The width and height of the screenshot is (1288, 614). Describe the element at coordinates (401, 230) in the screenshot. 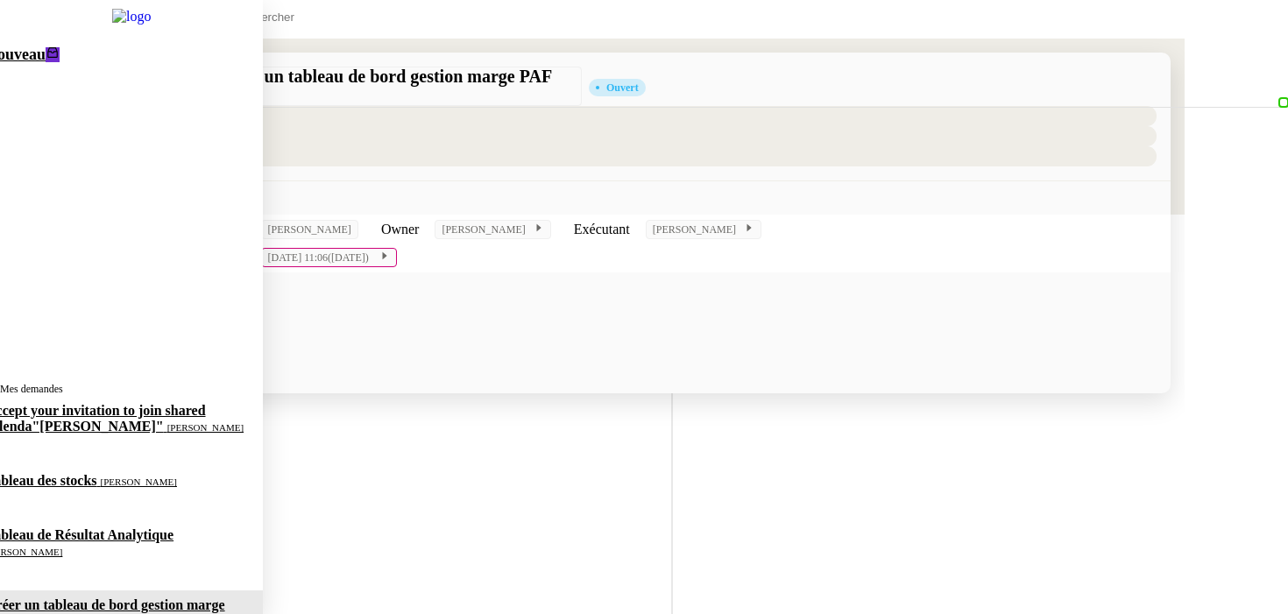

I see `td: Owner` at that location.